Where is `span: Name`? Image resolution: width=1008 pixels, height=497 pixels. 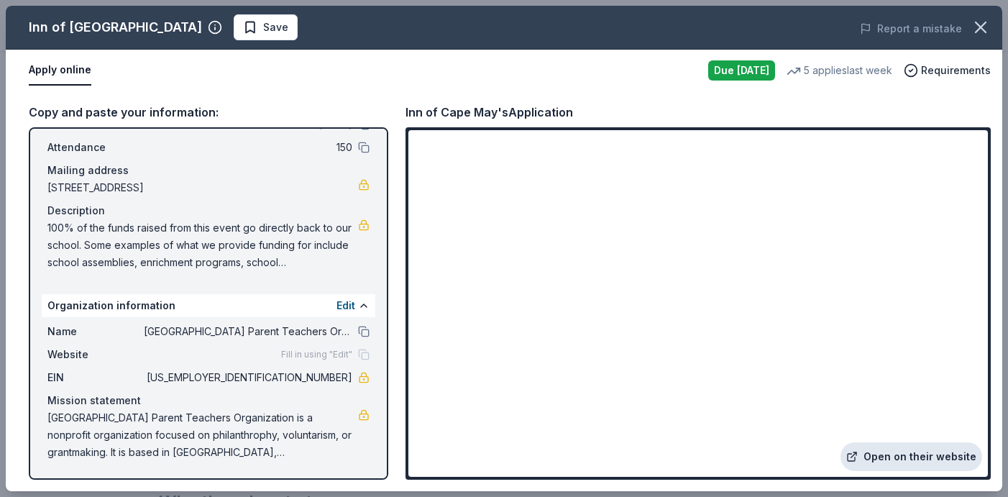
span: Name is located at coordinates (96, 332).